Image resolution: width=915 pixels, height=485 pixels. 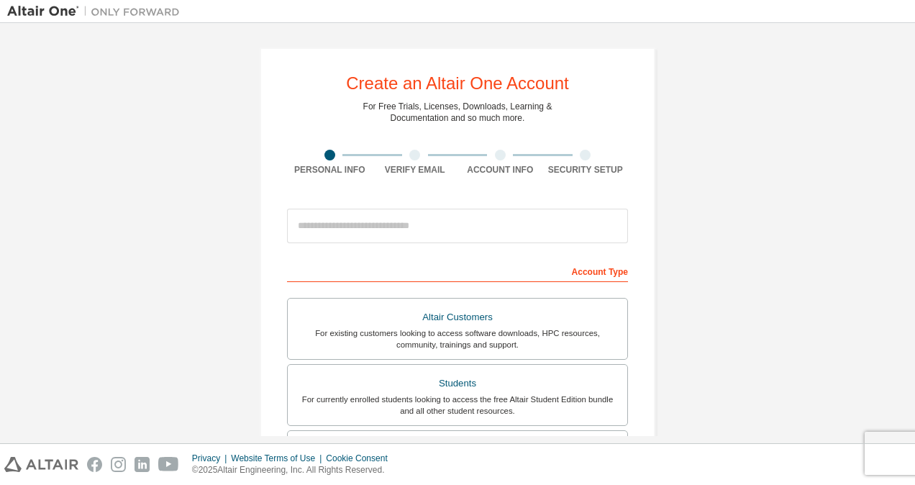 I want to click on div: Account Info, so click(x=500, y=170).